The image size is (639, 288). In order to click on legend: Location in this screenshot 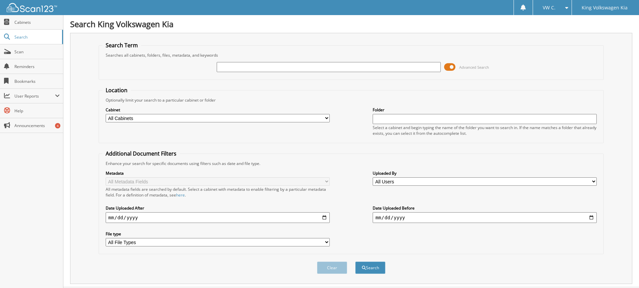, I will do `click(116, 90)`.